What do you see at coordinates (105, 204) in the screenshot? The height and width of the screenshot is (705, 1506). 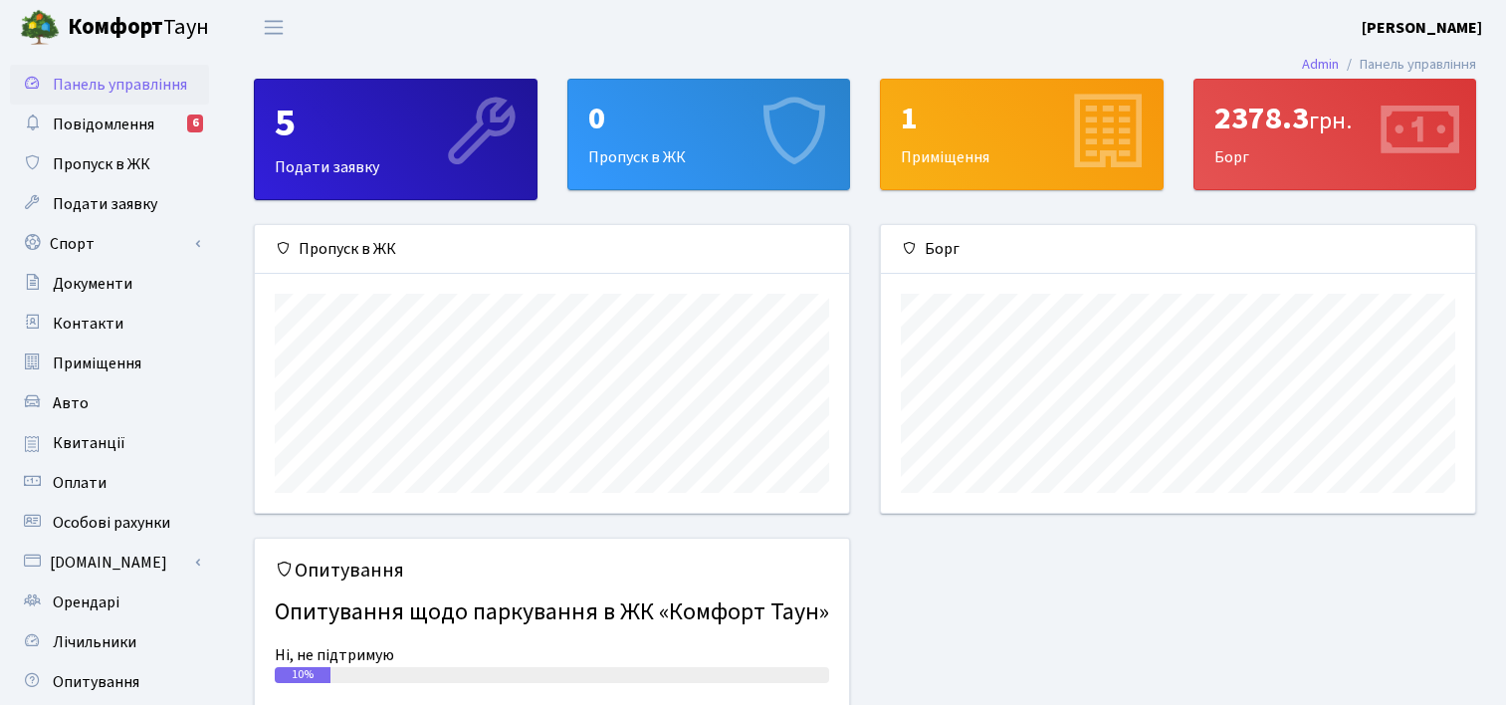 I see `span: Подати заявку` at bounding box center [105, 204].